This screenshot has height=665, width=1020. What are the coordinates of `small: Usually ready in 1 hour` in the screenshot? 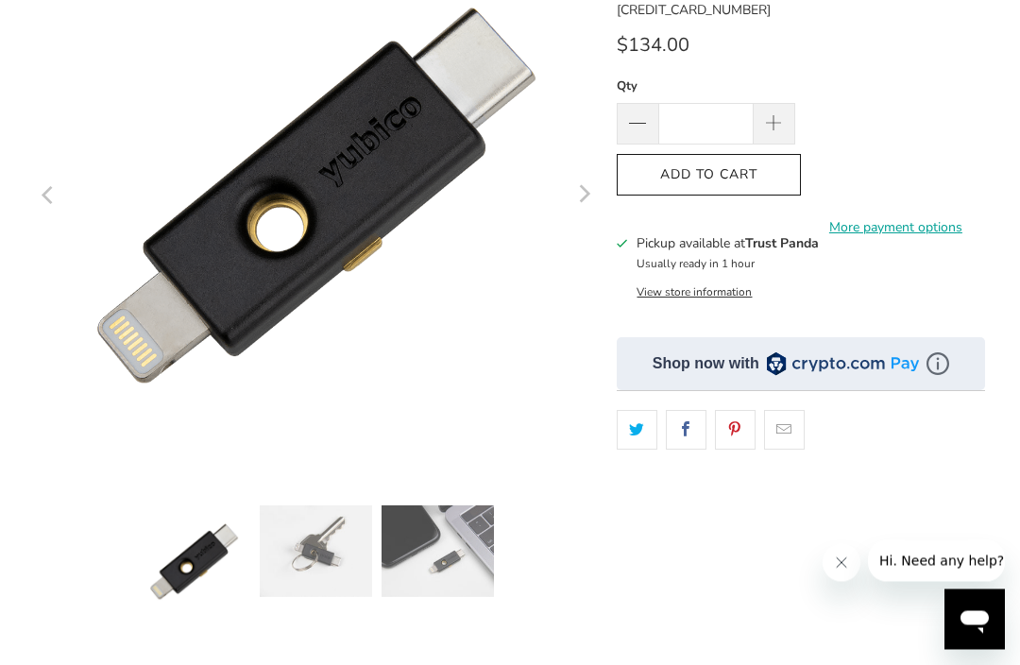 It's located at (695, 265).